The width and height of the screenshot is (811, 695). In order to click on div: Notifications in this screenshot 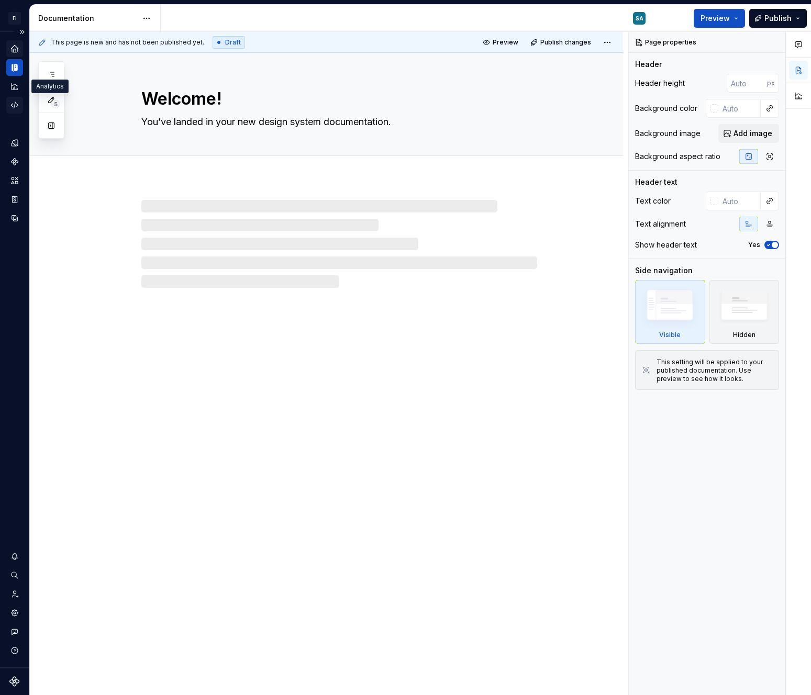, I will do `click(15, 557)`.